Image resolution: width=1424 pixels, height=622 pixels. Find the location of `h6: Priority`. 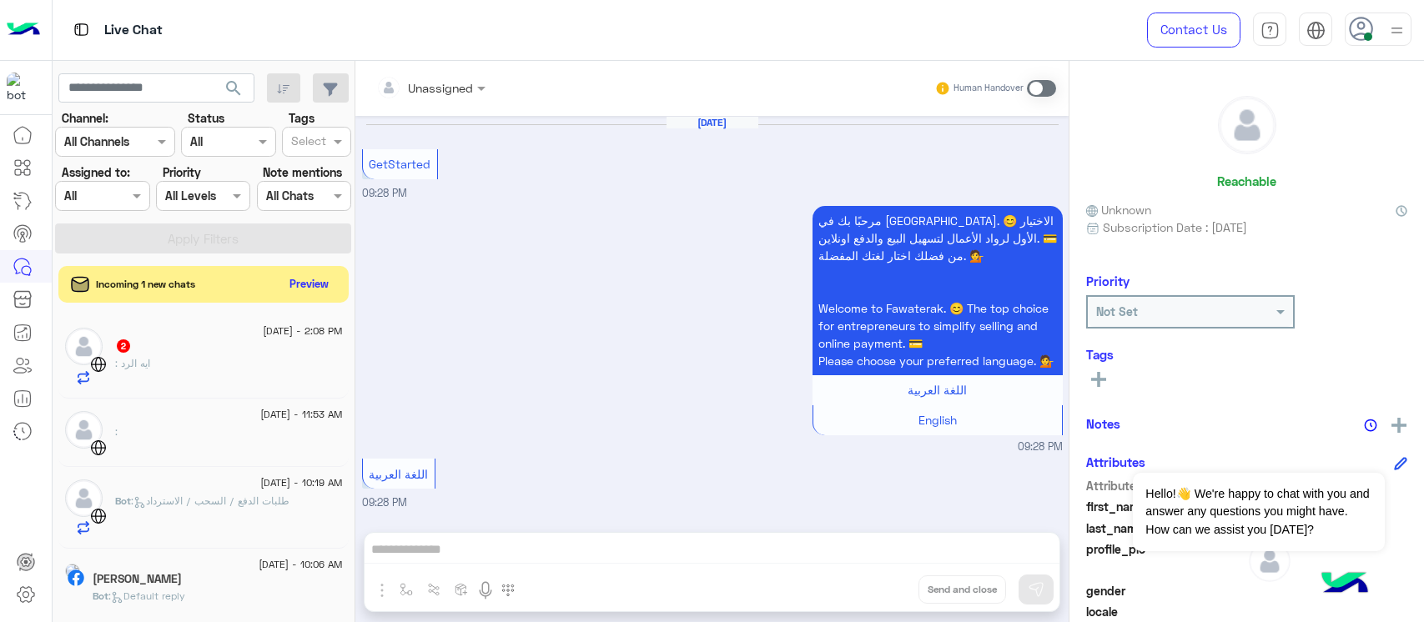

h6: Priority is located at coordinates (1108, 281).